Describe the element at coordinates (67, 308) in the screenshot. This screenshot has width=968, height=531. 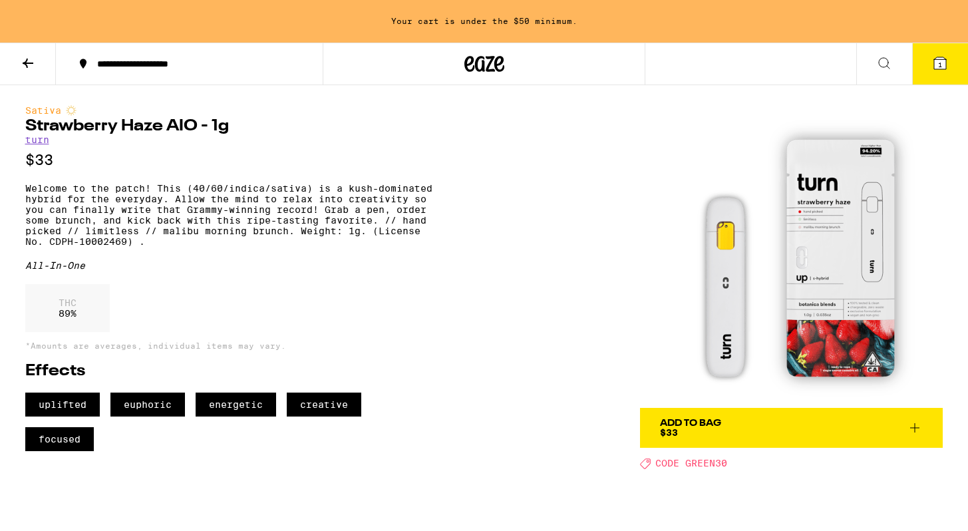
I see `div: 89 %` at that location.